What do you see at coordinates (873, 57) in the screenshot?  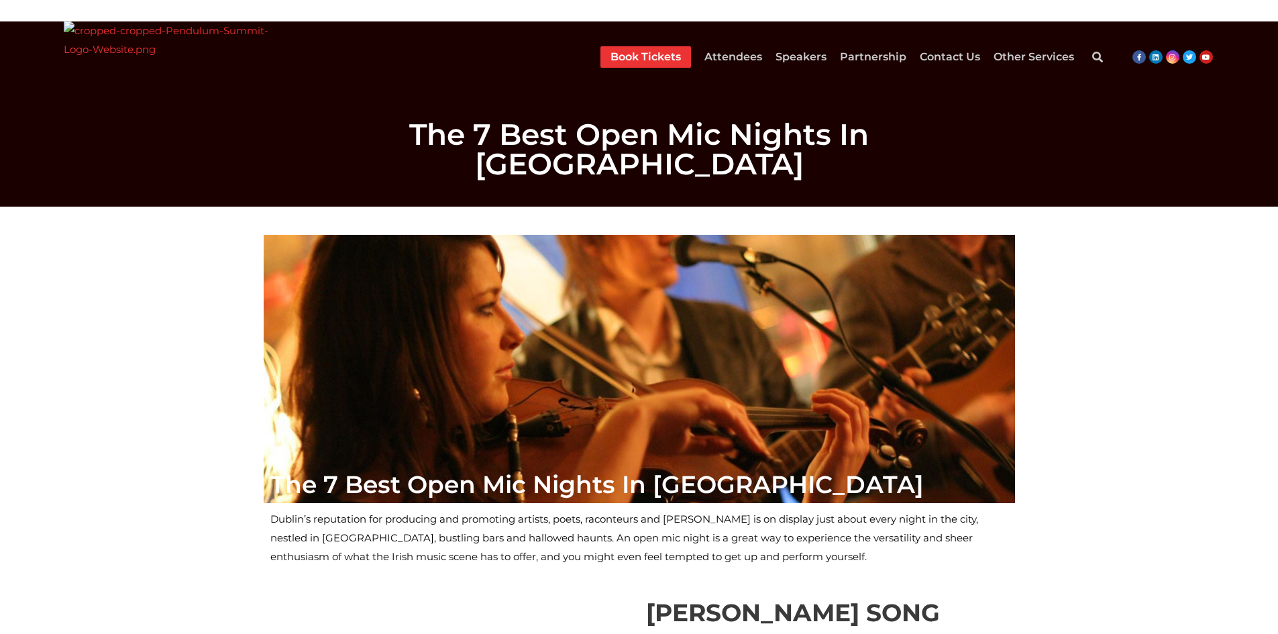 I see `a: Partnership` at bounding box center [873, 57].